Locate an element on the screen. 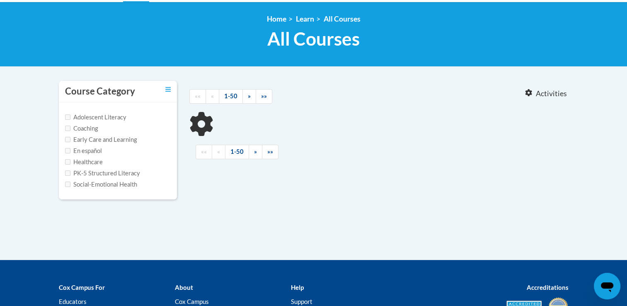 The height and width of the screenshot is (306, 627). b: Accreditations is located at coordinates (548, 287).